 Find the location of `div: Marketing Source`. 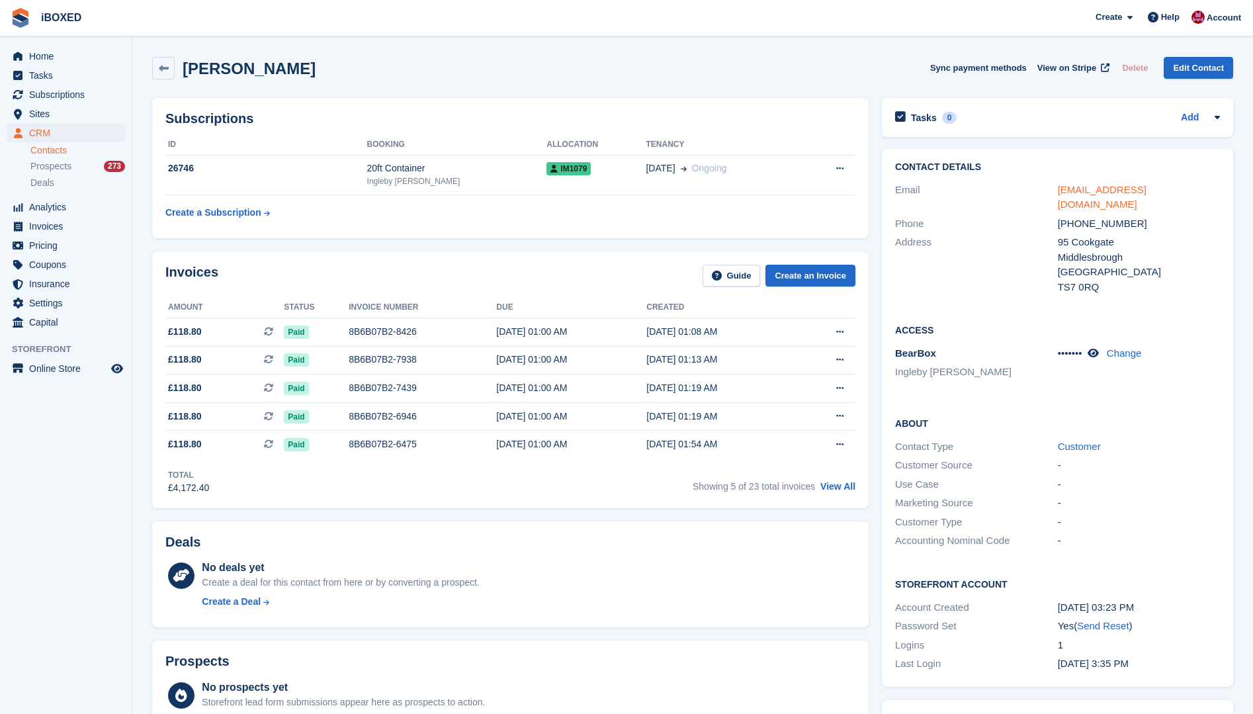

div: Marketing Source is located at coordinates (976, 503).